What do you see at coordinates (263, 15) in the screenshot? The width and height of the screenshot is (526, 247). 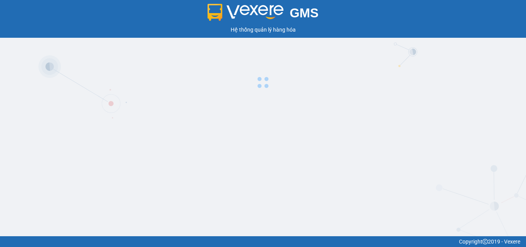 I see `a: GMS` at bounding box center [263, 15].